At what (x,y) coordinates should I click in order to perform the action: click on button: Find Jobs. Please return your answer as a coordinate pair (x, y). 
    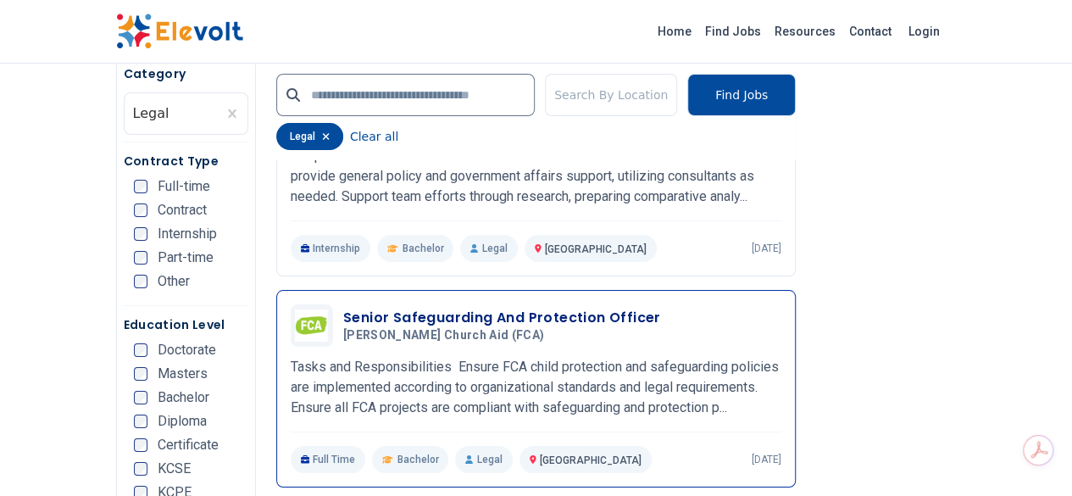
    Looking at the image, I should click on (741, 95).